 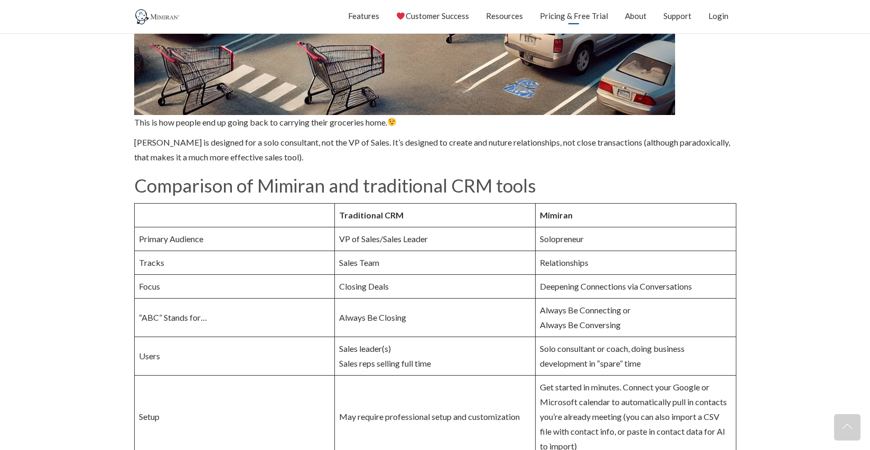 I want to click on td: VP of Sales/Sales Leader, so click(x=435, y=239).